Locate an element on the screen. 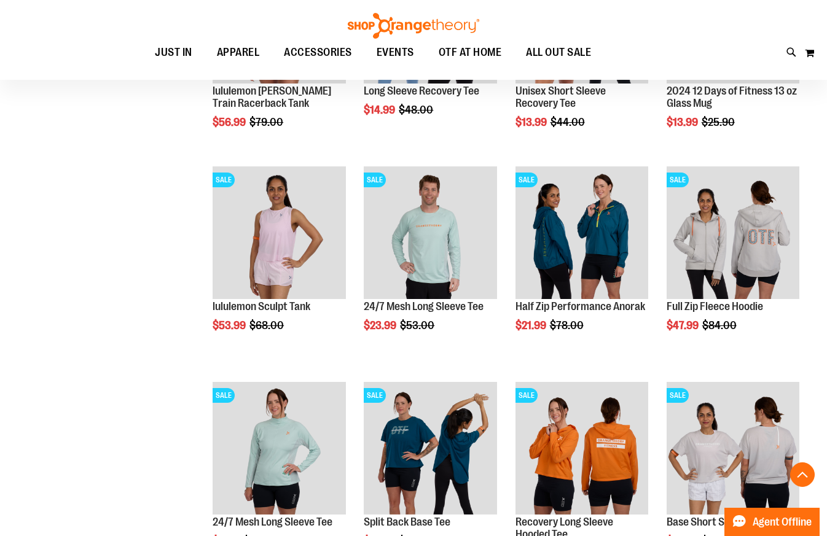 Image resolution: width=827 pixels, height=536 pixels. a: Half Zip Performance AnorakSALE is located at coordinates (582, 233).